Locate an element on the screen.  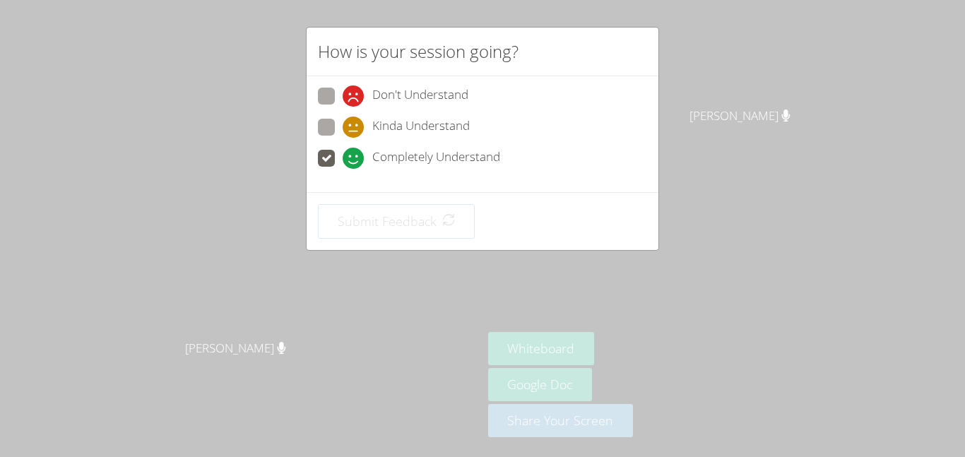
span: Submit Feedback is located at coordinates (387, 221).